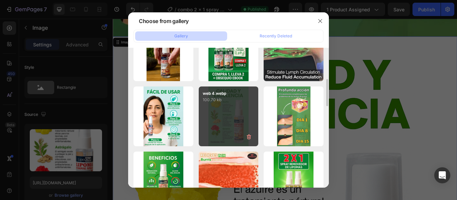  What do you see at coordinates (276, 36) in the screenshot?
I see `button: Recently Deleted` at bounding box center [276, 36].